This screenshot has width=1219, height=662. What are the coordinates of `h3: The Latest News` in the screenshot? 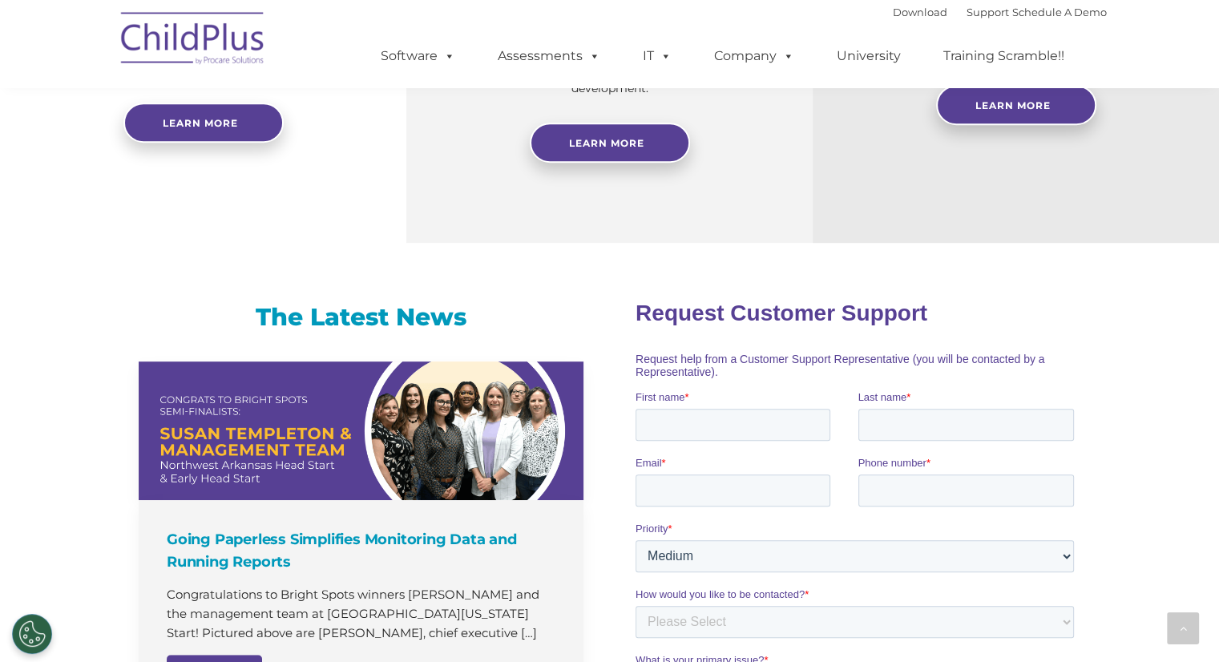 It's located at (361, 317).